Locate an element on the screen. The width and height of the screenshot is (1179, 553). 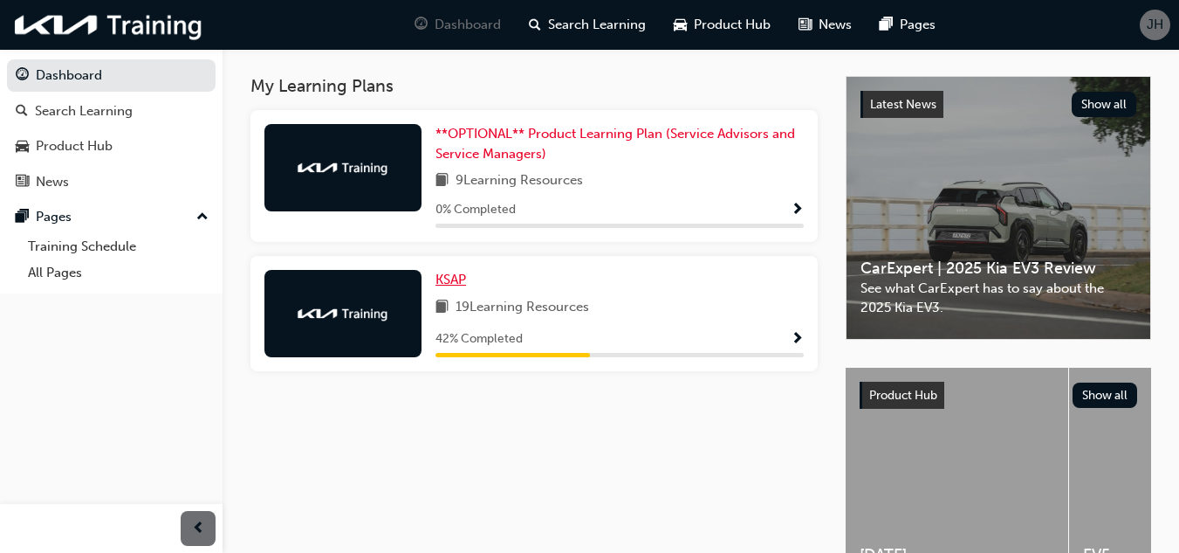
a: Search Learning is located at coordinates (111, 111).